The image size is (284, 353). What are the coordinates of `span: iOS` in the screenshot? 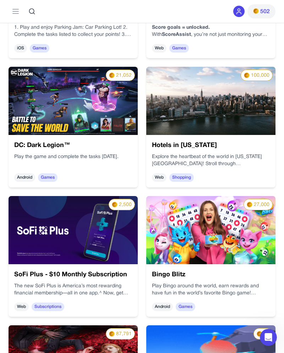 It's located at (21, 48).